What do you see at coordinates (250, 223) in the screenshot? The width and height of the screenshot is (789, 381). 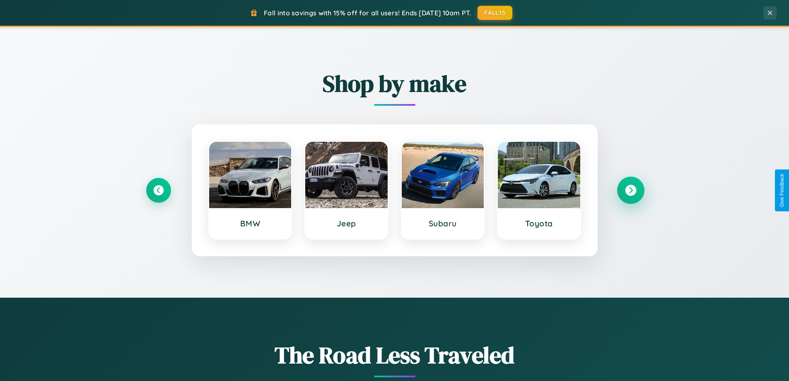 I see `h3: BMW` at bounding box center [250, 223].